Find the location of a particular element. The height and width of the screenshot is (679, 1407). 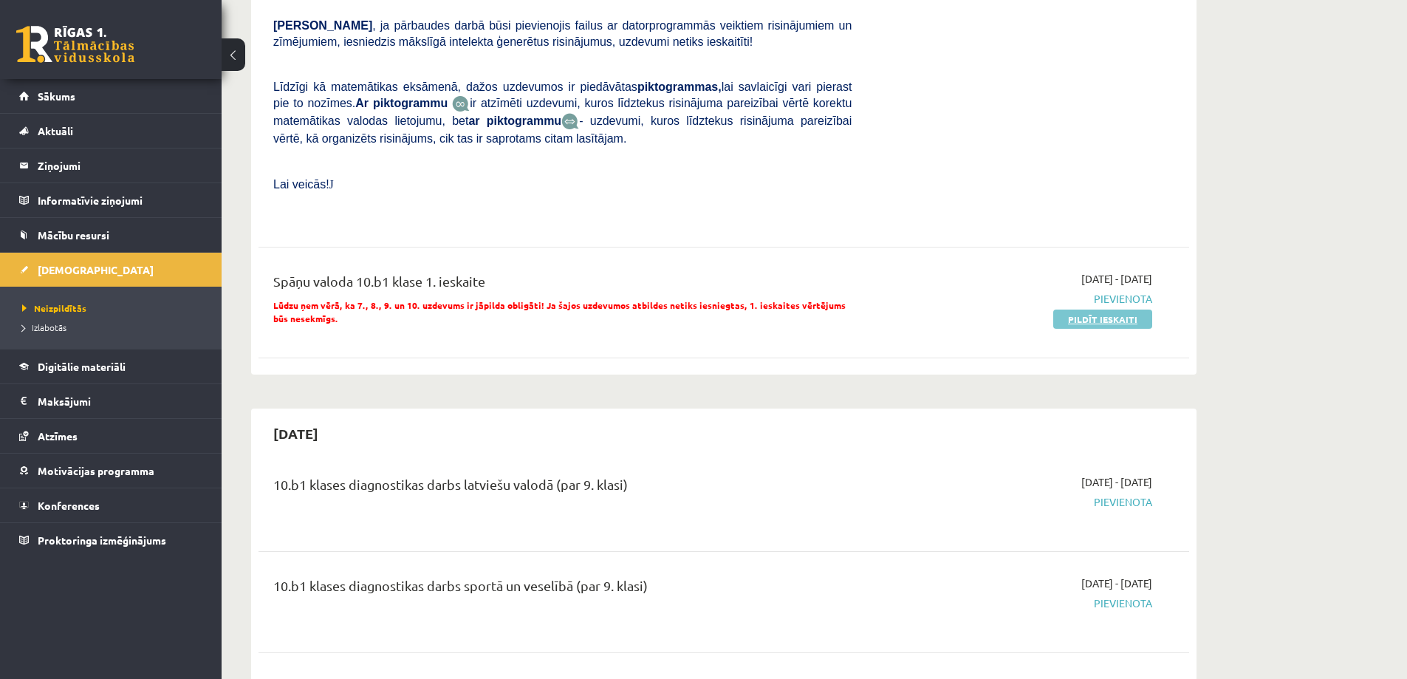

legend: Maksājumi is located at coordinates (120, 401).